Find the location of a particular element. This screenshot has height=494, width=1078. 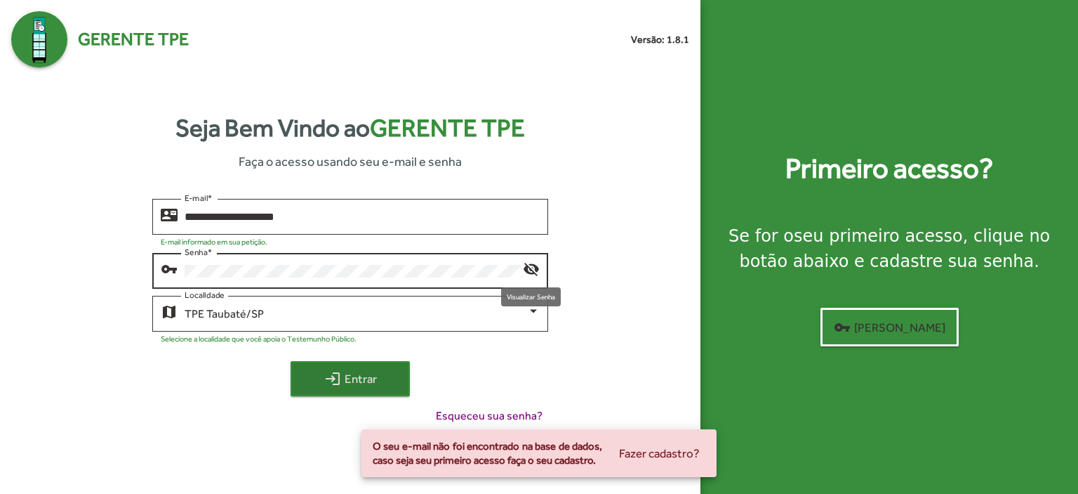

button: Fazer cadastro? is located at coordinates (659, 453).